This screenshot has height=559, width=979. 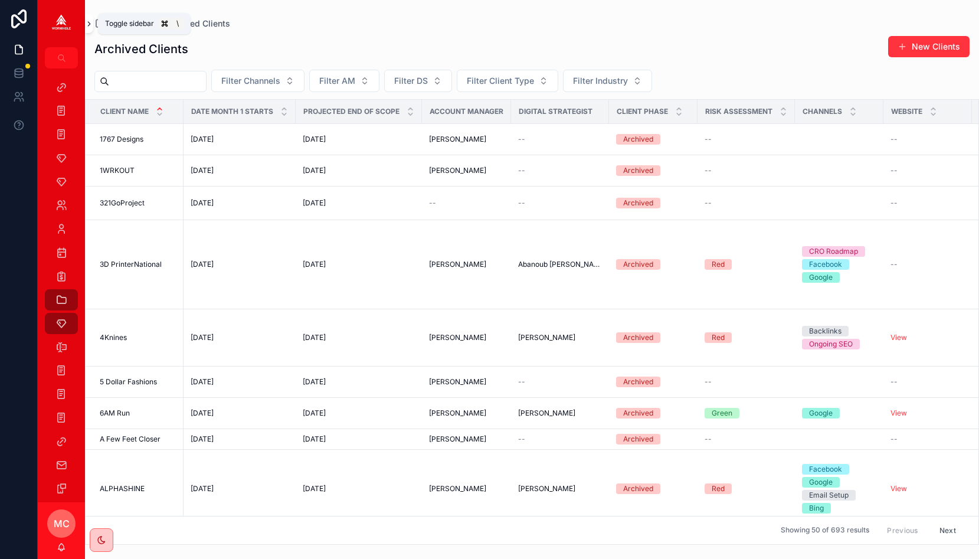 What do you see at coordinates (130, 264) in the screenshot?
I see `span: 3D PrinterNational` at bounding box center [130, 264].